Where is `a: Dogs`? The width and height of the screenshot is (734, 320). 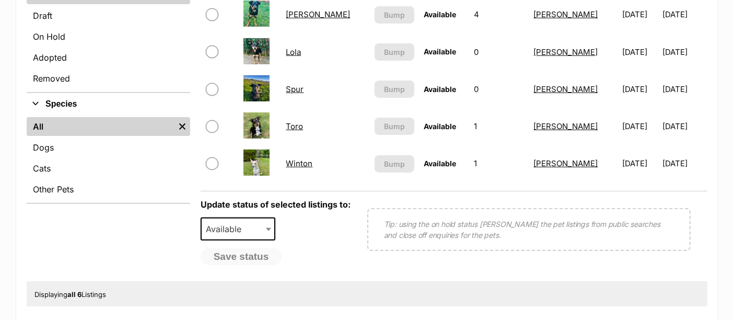 a: Dogs is located at coordinates (108, 147).